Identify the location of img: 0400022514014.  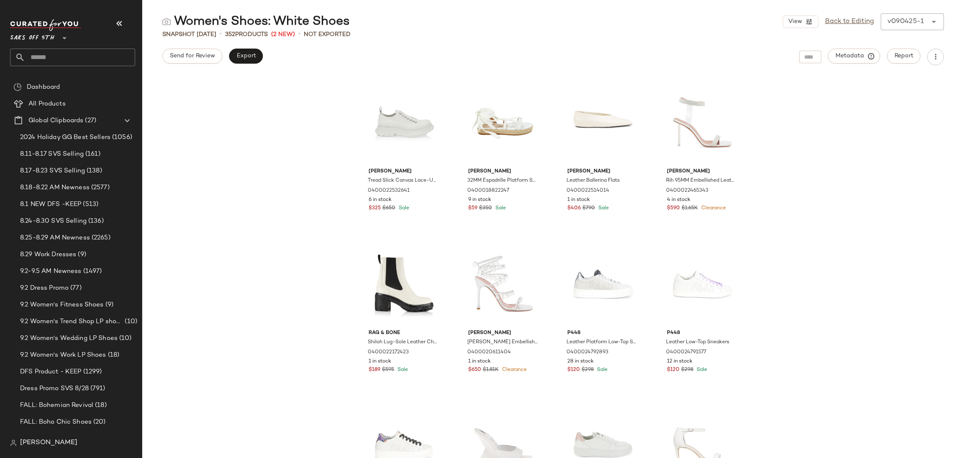
(603, 122).